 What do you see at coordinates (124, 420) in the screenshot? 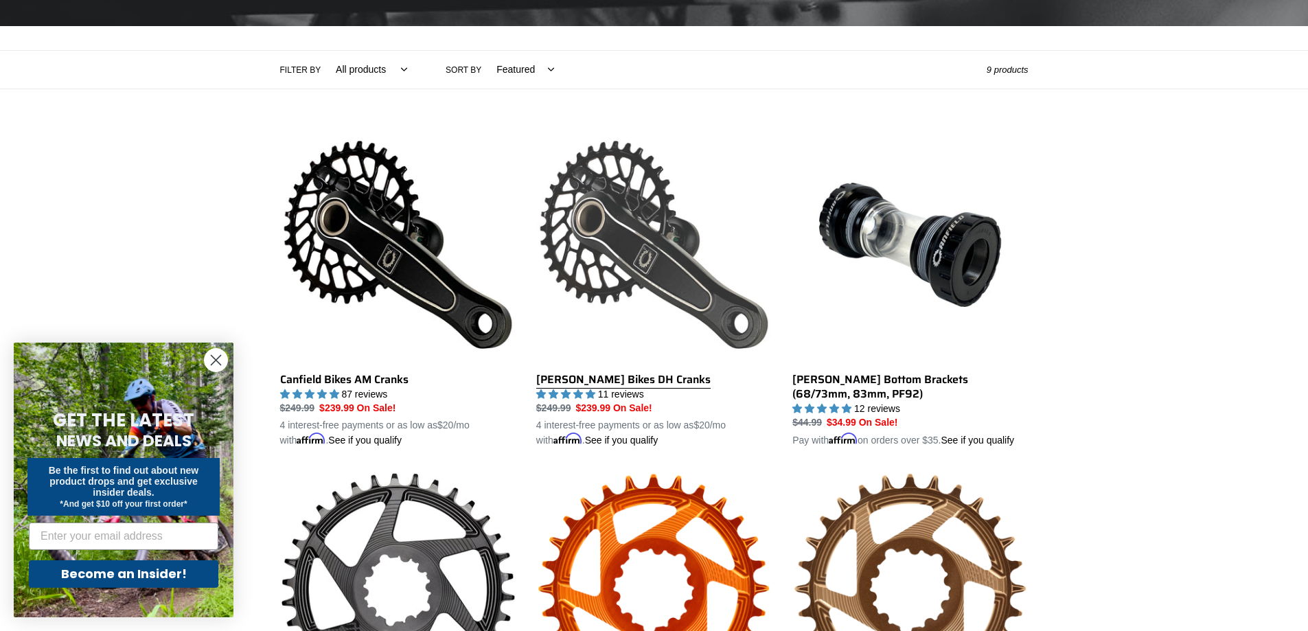
I see `span: GET THE LATEST` at bounding box center [124, 420].